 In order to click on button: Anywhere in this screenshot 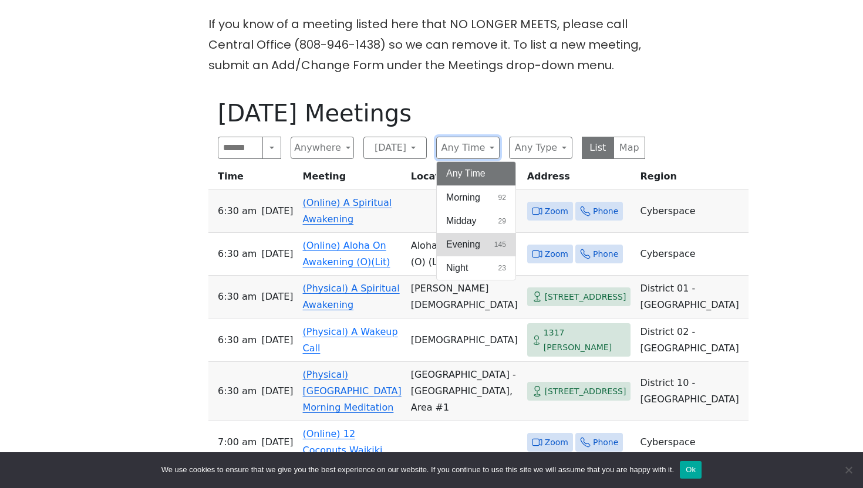, I will do `click(322, 148)`.